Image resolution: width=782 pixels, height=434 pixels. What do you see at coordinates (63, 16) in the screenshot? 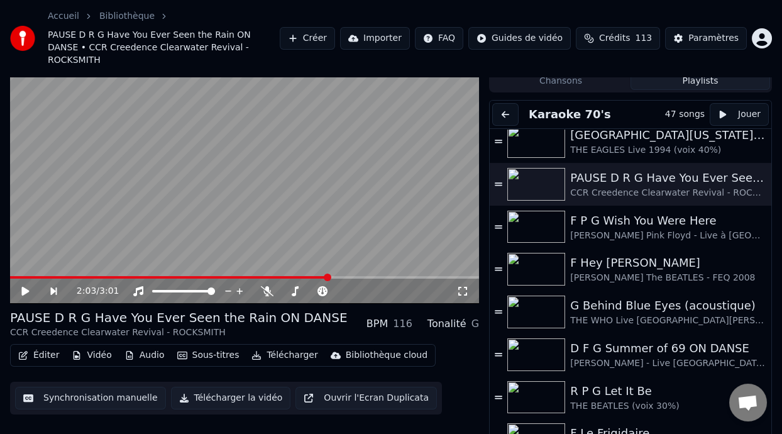
I see `a: Accueil` at bounding box center [63, 16].